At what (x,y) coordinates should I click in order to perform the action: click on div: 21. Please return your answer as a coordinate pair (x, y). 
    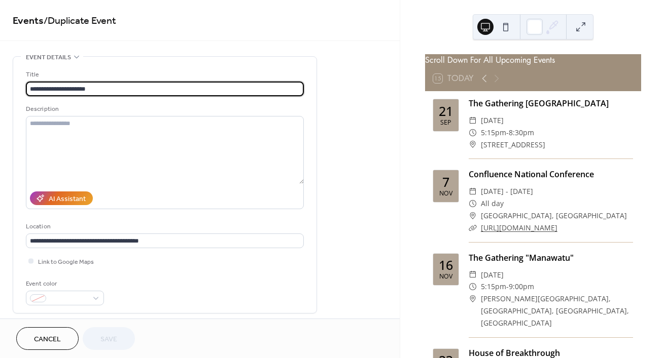
    Looking at the image, I should click on (446, 111).